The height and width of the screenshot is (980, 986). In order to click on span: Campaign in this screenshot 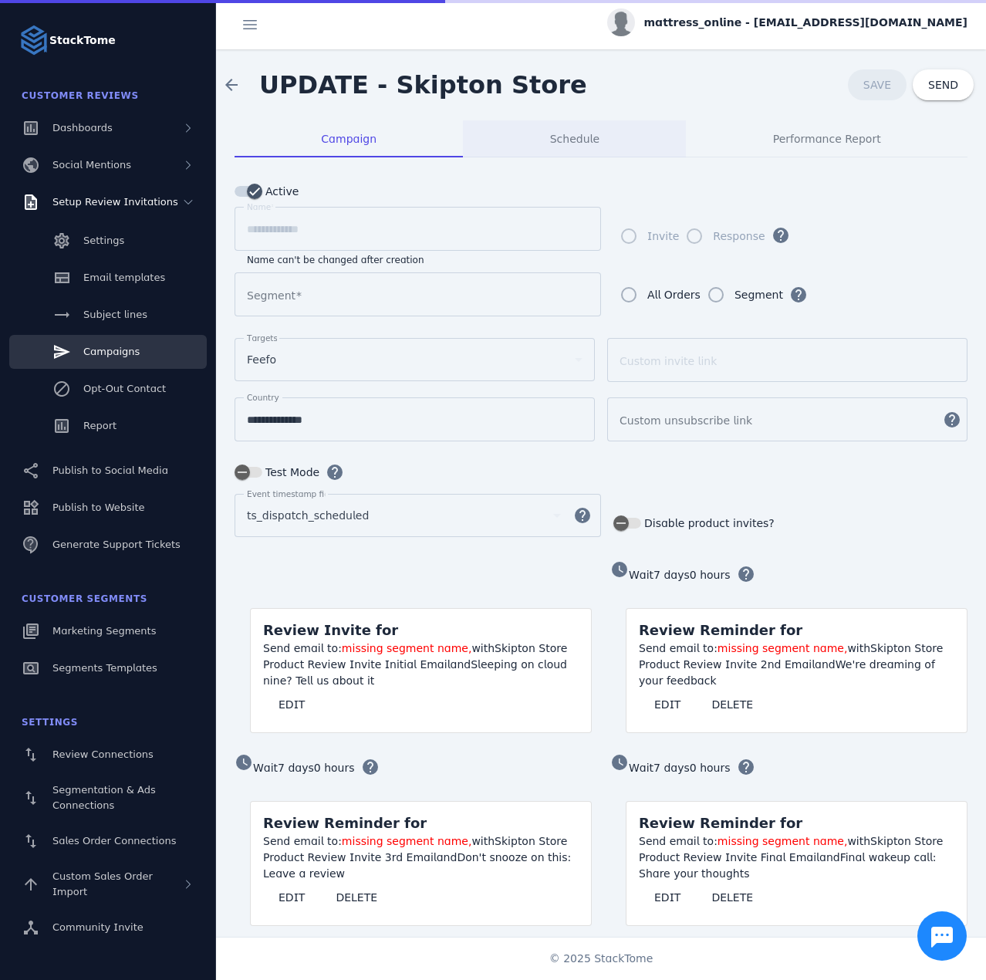, I will do `click(349, 139)`.